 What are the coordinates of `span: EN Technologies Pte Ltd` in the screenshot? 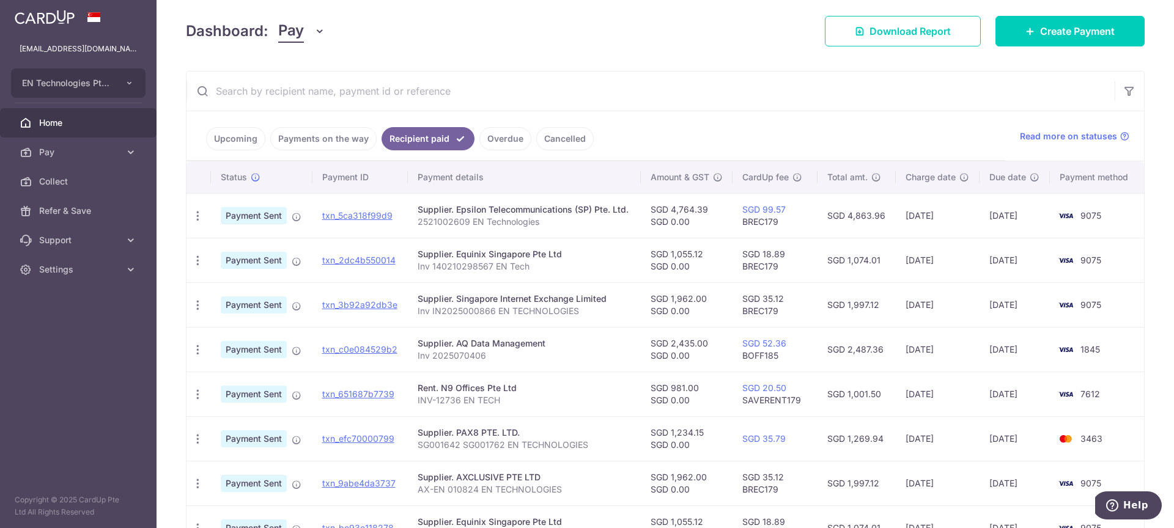 It's located at (67, 83).